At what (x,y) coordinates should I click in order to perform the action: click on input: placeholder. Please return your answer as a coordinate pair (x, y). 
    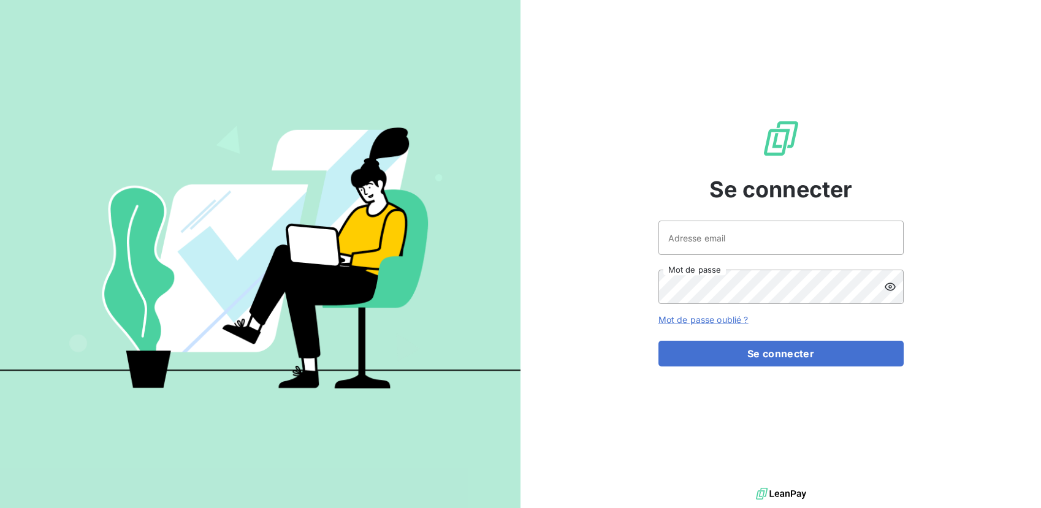
    Looking at the image, I should click on (781, 238).